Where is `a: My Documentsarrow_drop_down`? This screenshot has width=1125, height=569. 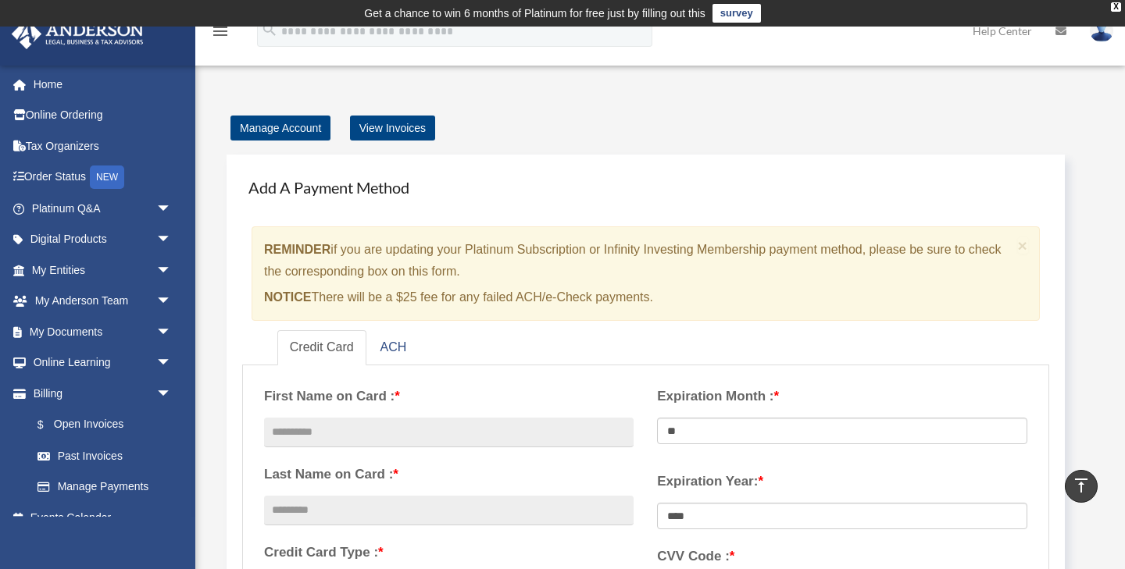
a: My Documentsarrow_drop_down is located at coordinates (103, 332).